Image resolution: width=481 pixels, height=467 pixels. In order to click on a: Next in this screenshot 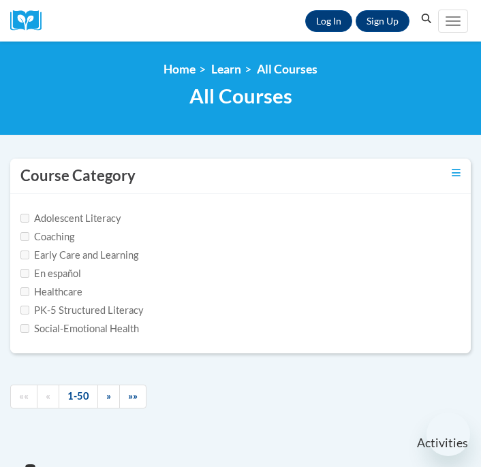, I will do `click(108, 397)`.